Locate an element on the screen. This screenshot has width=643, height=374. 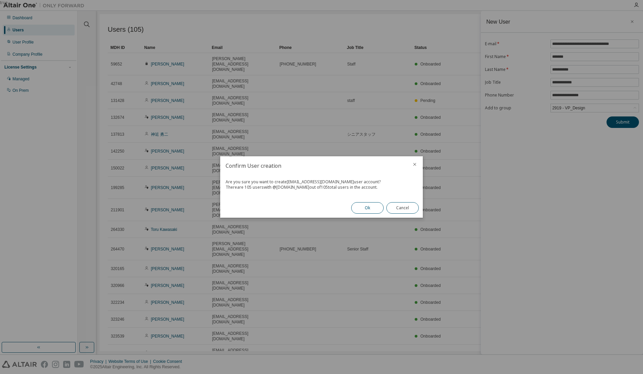
button: Cancel is located at coordinates (403, 208).